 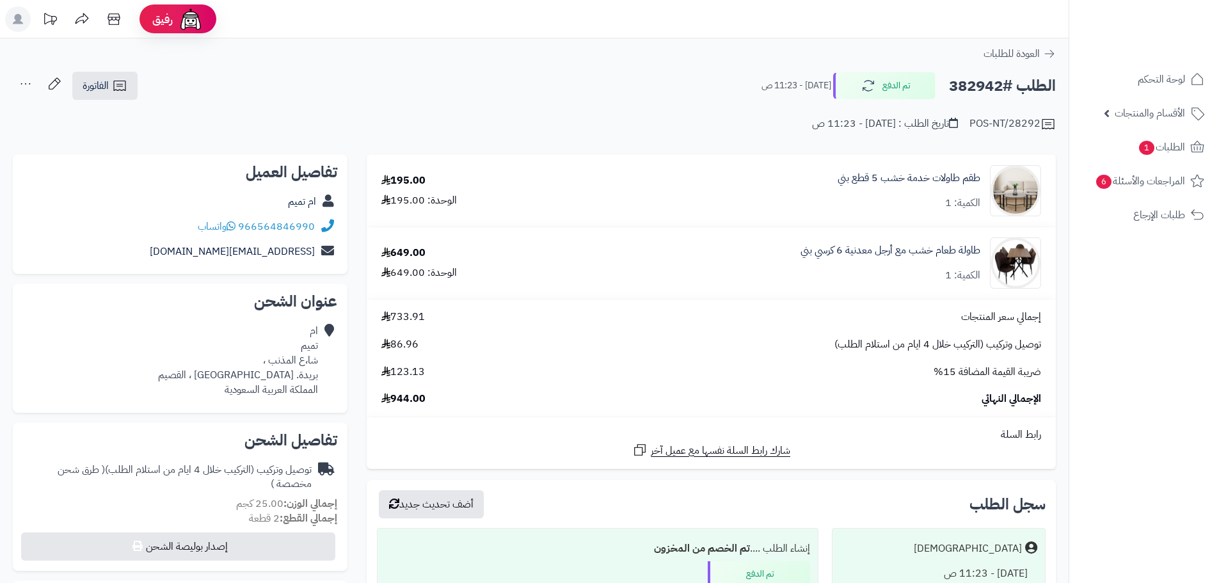 What do you see at coordinates (403, 253) in the screenshot?
I see `div: 649.00` at bounding box center [403, 253].